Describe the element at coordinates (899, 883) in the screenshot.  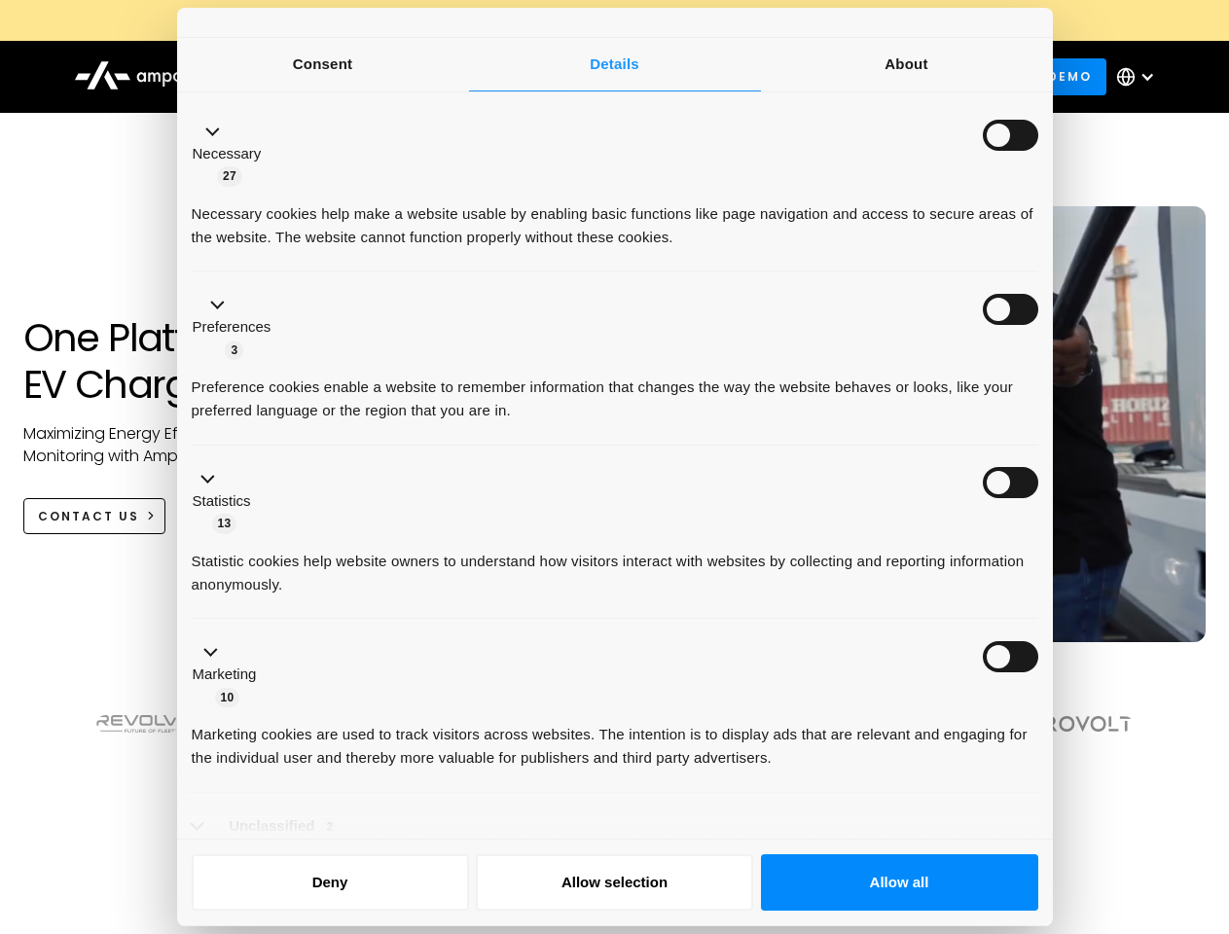
I see `button: Allow all` at that location.